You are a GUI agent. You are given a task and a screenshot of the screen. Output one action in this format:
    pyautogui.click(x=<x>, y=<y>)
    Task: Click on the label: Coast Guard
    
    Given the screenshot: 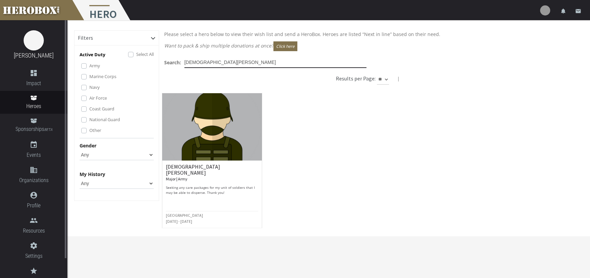 What is the action you would take?
    pyautogui.click(x=102, y=109)
    